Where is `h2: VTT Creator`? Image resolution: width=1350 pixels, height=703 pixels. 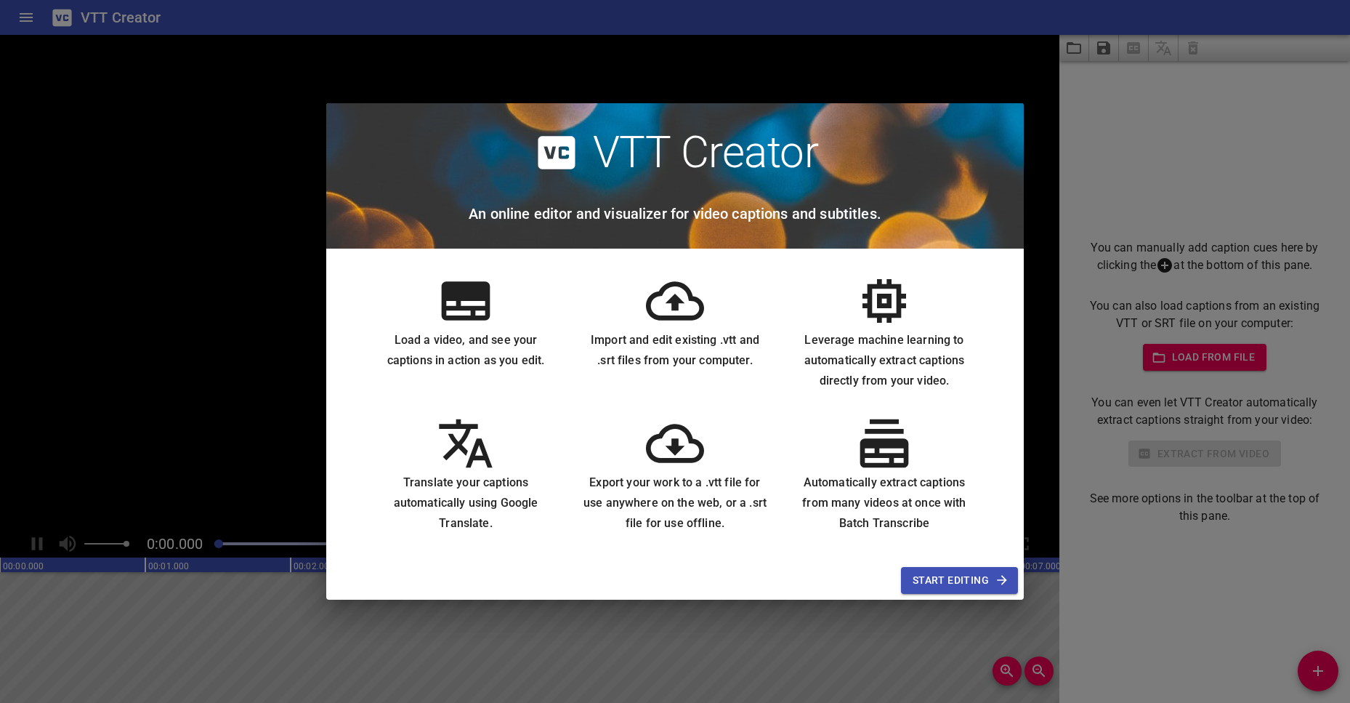
h2: VTT Creator is located at coordinates (706, 153).